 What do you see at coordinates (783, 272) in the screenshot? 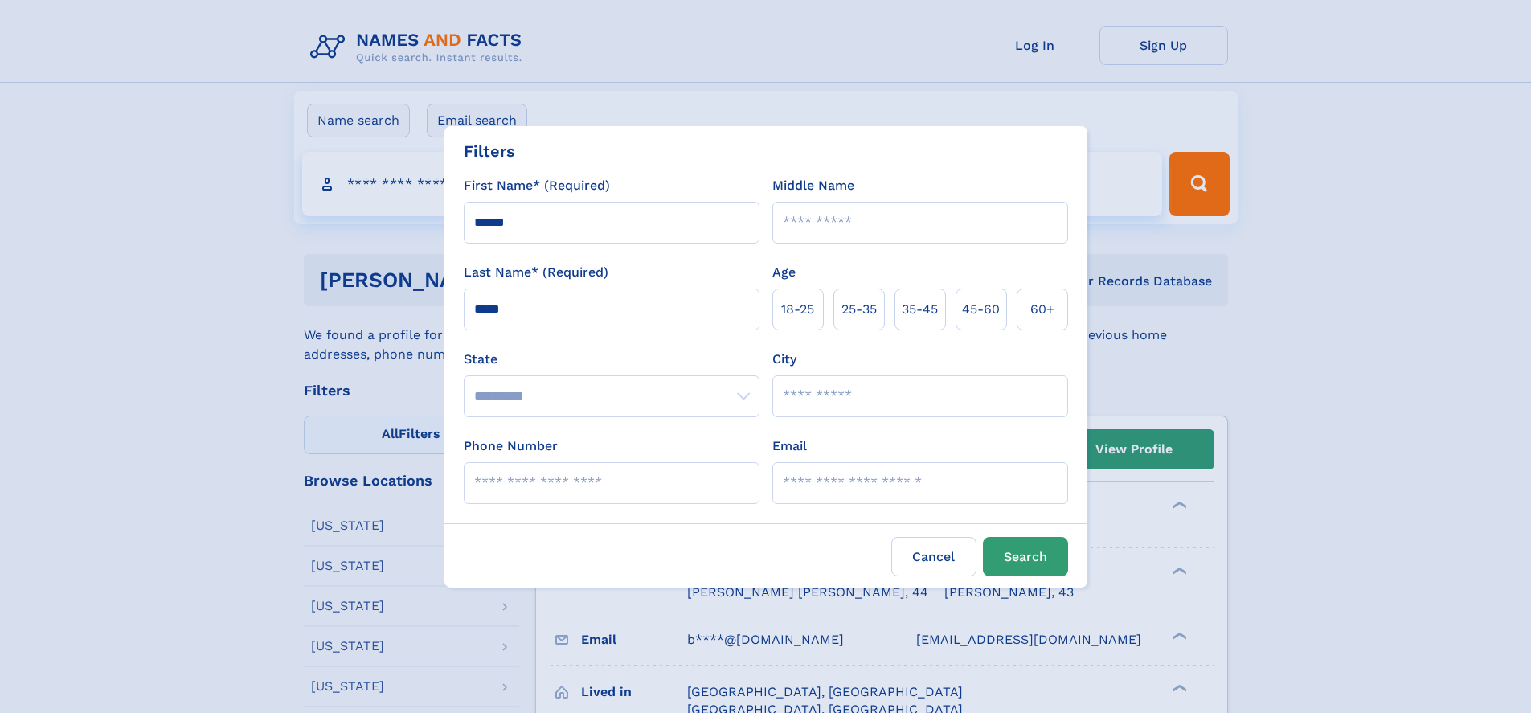
I see `label: Age` at bounding box center [783, 272].